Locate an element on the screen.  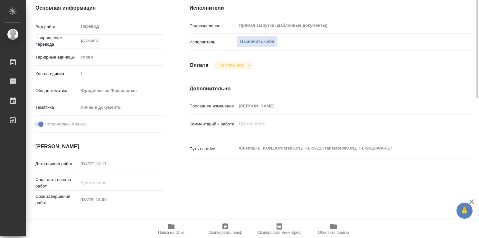
p: Подразделение is located at coordinates (213, 26).